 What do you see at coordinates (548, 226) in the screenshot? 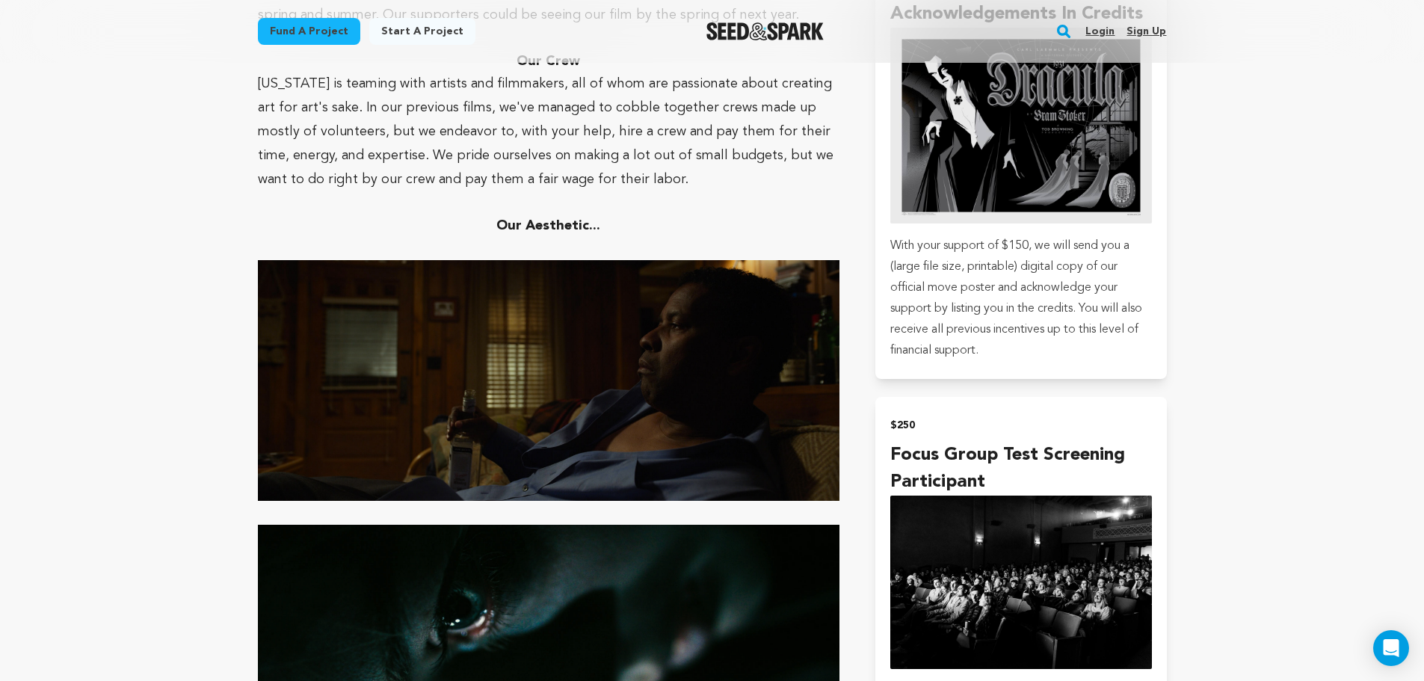
I see `strong: Our Aesthetic...` at bounding box center [548, 226].